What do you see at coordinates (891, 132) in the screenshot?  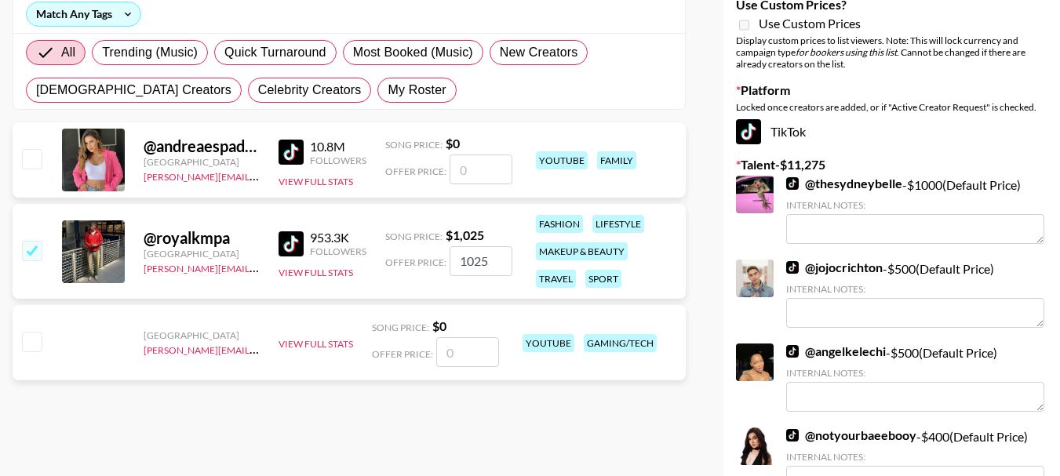 I see `div: TikTok` at bounding box center [891, 132].